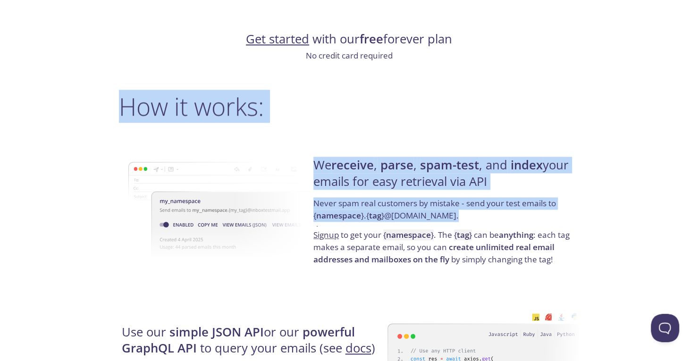 The height and width of the screenshot is (361, 698). Describe the element at coordinates (445, 213) in the screenshot. I see `p: Never spam real customers by mistake - send your test emails to .` at that location.